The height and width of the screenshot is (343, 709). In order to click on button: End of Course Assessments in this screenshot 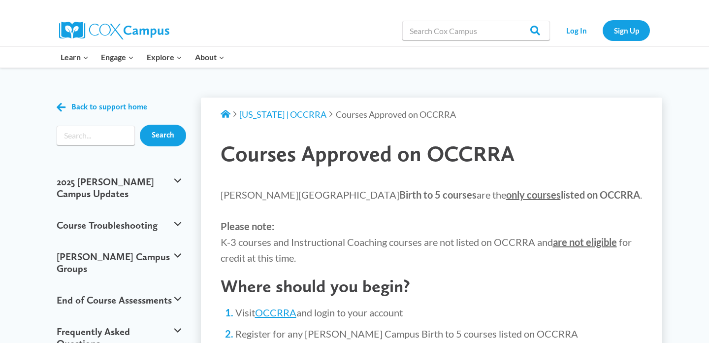, I will do `click(119, 300)`.